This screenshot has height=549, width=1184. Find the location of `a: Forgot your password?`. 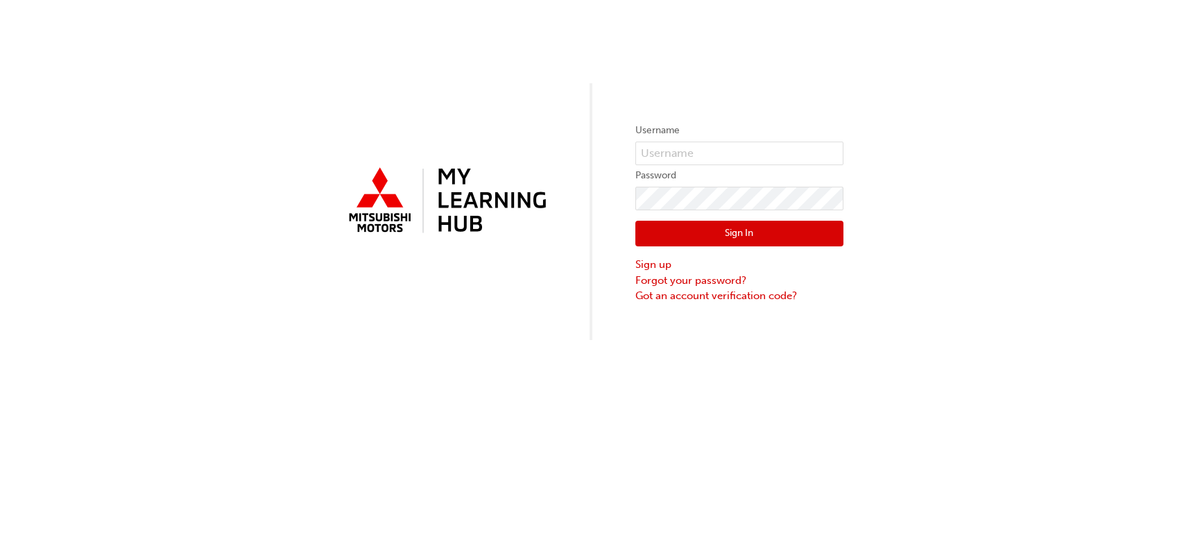

a: Forgot your password? is located at coordinates (740, 280).